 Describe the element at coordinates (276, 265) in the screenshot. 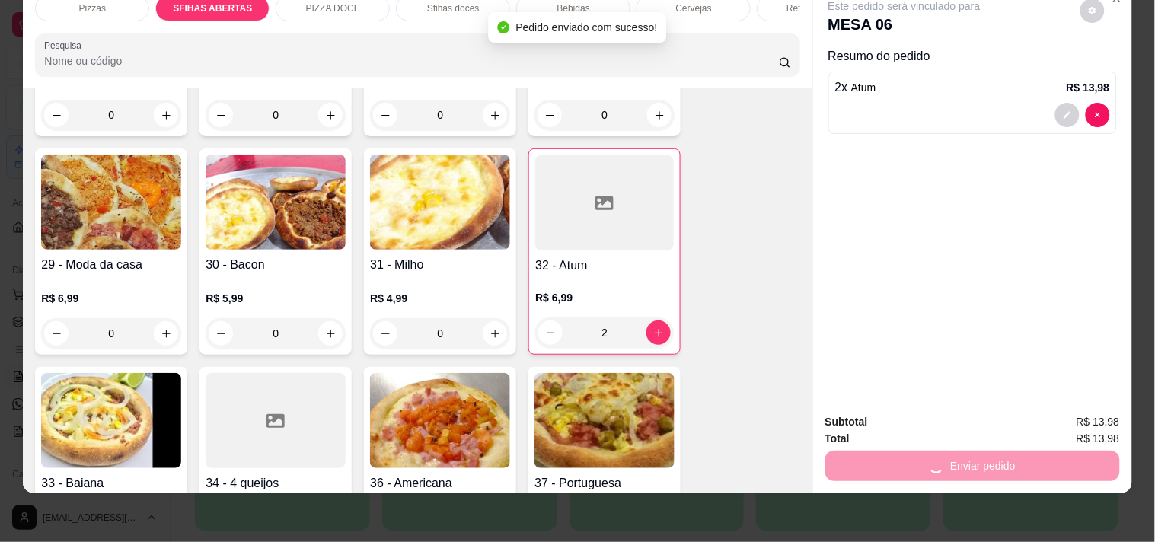

I see `h4: 30 - Bacon` at that location.